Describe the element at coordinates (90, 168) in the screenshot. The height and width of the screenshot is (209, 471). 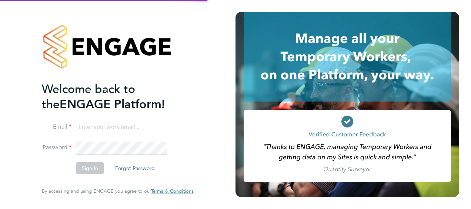
I see `button: Sign In` at that location.